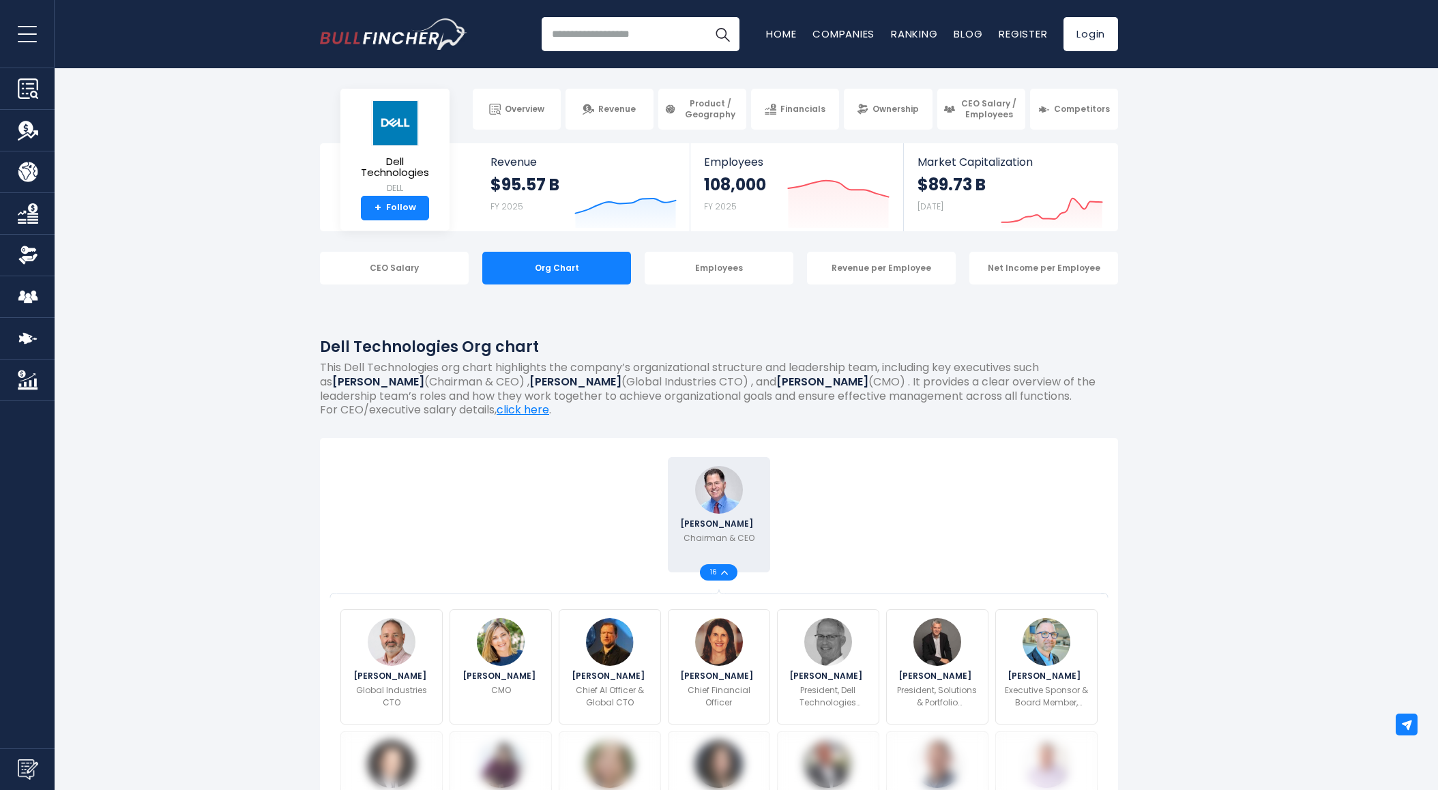  I want to click on img: Arthur Lewis, so click(937, 642).